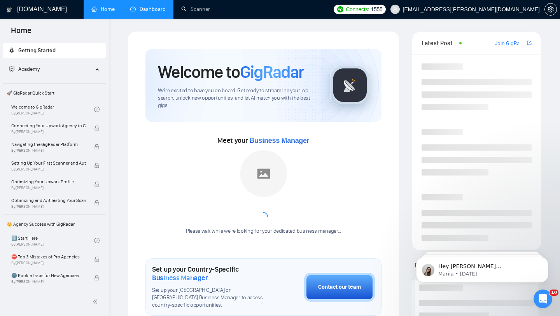 Image resolution: width=560 pixels, height=316 pixels. What do you see at coordinates (208, 273) in the screenshot?
I see `h1: Set up your Country-Specific` at bounding box center [208, 273].